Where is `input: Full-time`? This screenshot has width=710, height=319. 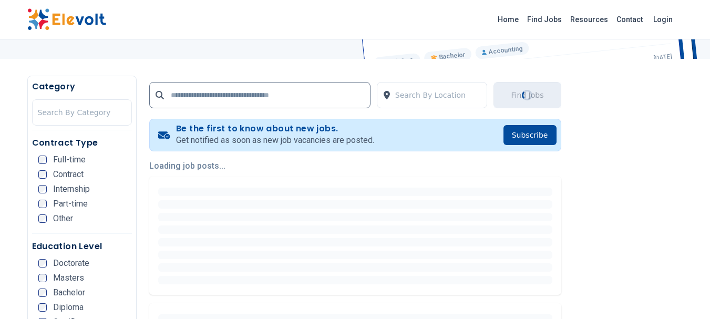
input: Full-time is located at coordinates (43, 160).